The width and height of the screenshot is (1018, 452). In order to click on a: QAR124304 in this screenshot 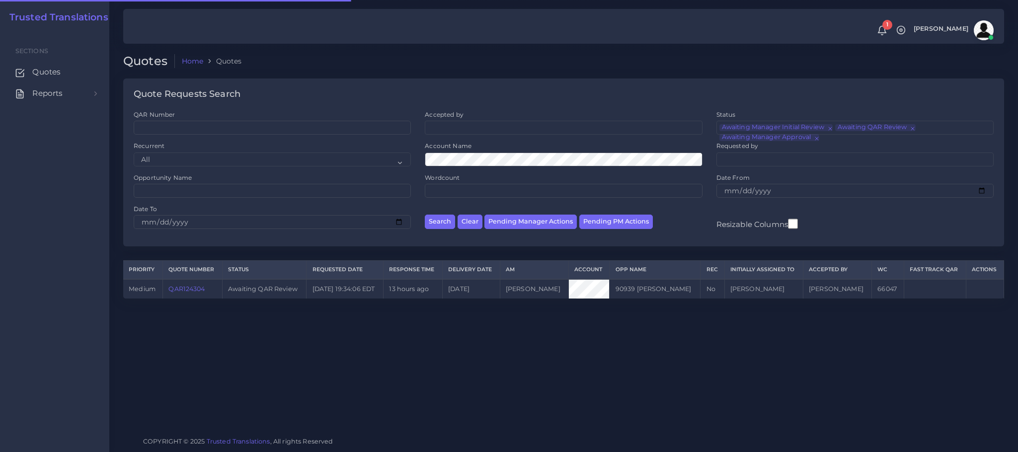, I will do `click(186, 289)`.